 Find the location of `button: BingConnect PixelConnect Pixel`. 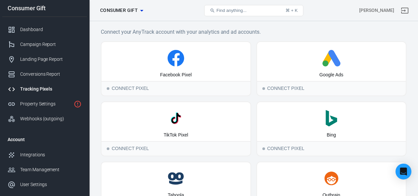

button: BingConnect PixelConnect Pixel is located at coordinates (331, 129).